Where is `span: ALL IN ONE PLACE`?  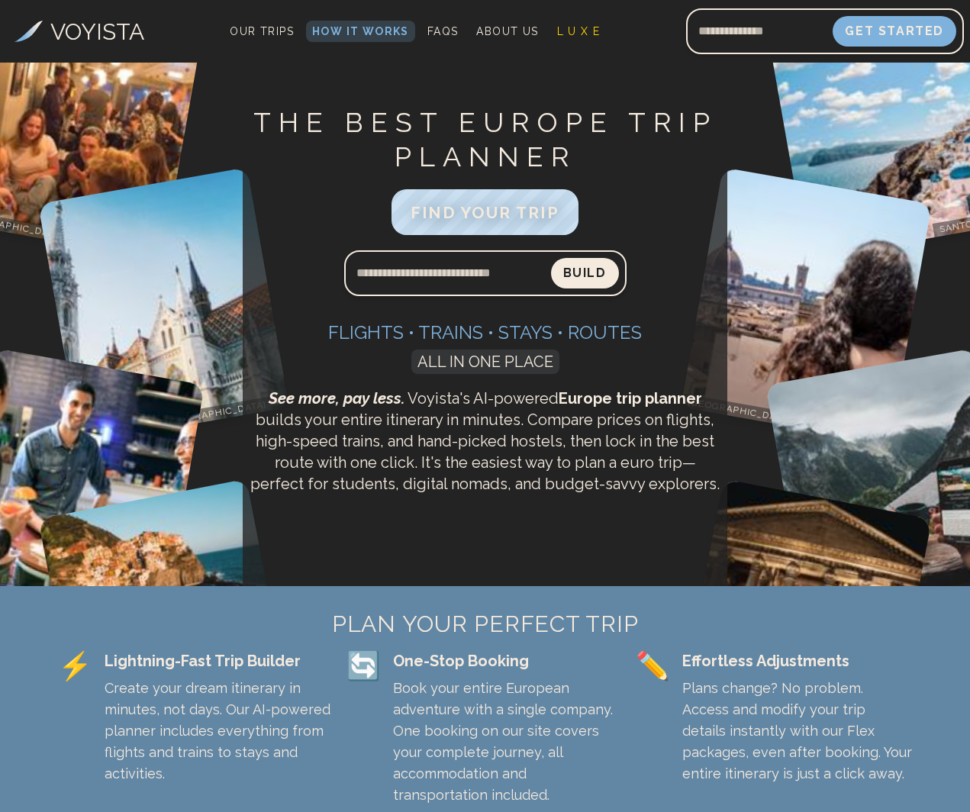
span: ALL IN ONE PLACE is located at coordinates (485, 362).